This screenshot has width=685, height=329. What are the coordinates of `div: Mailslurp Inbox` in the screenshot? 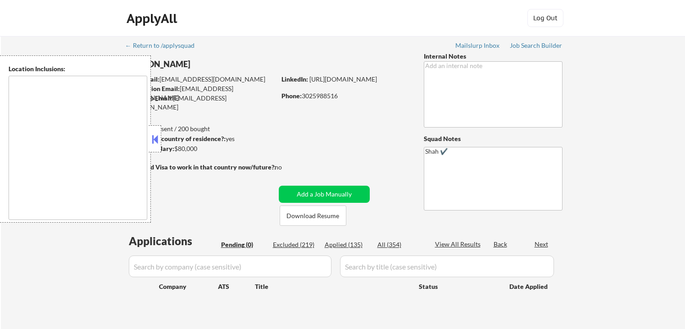 It's located at (478, 45).